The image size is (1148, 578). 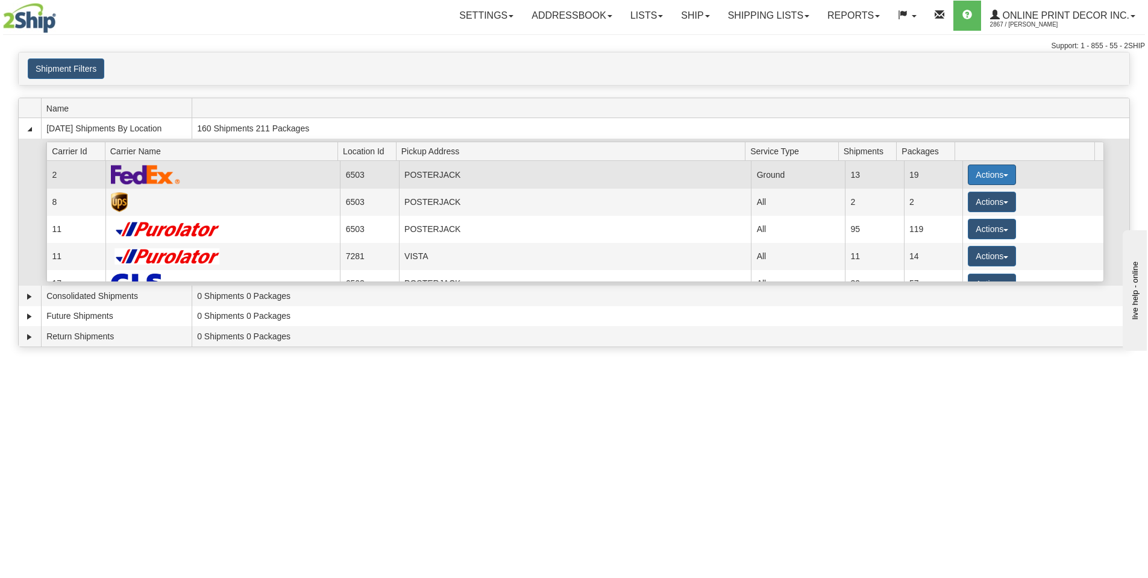 I want to click on a: Shipping lists, so click(x=768, y=16).